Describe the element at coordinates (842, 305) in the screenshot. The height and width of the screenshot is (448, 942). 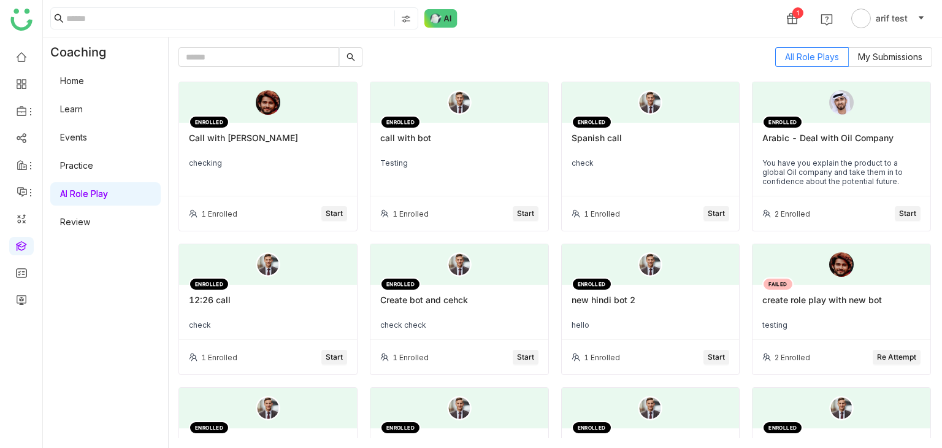
I see `div: create role play with new bot` at that location.